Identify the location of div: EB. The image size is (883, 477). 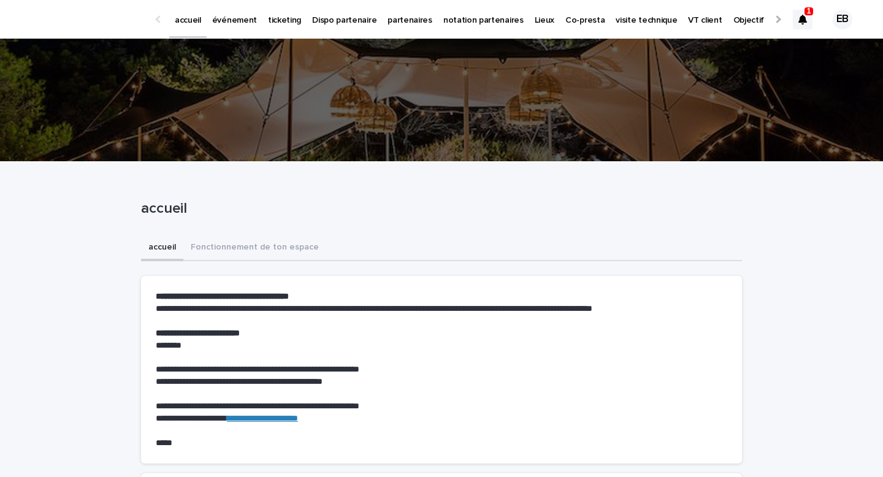
(842, 20).